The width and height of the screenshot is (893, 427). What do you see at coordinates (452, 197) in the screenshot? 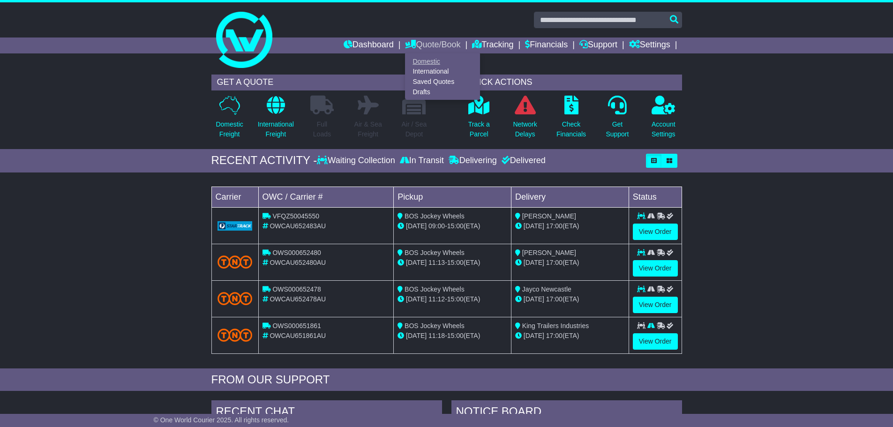
I see `td: Pickup` at bounding box center [452, 197].